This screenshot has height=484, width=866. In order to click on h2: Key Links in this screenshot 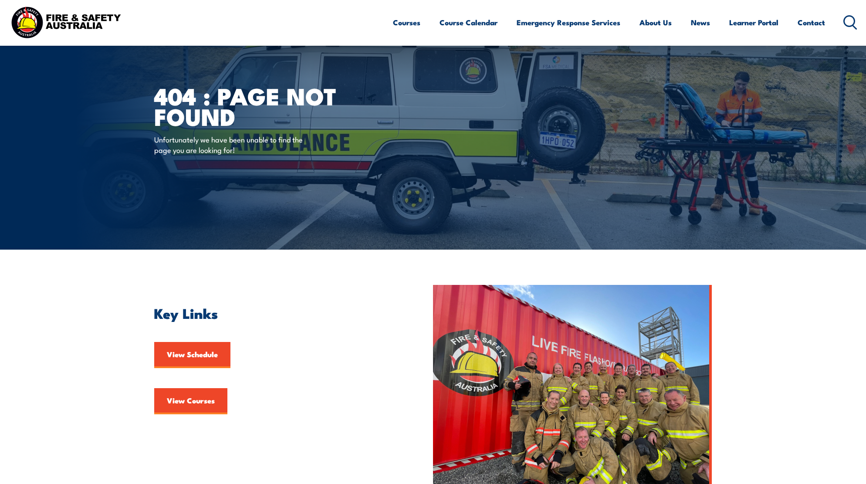, I will do `click(274, 313)`.